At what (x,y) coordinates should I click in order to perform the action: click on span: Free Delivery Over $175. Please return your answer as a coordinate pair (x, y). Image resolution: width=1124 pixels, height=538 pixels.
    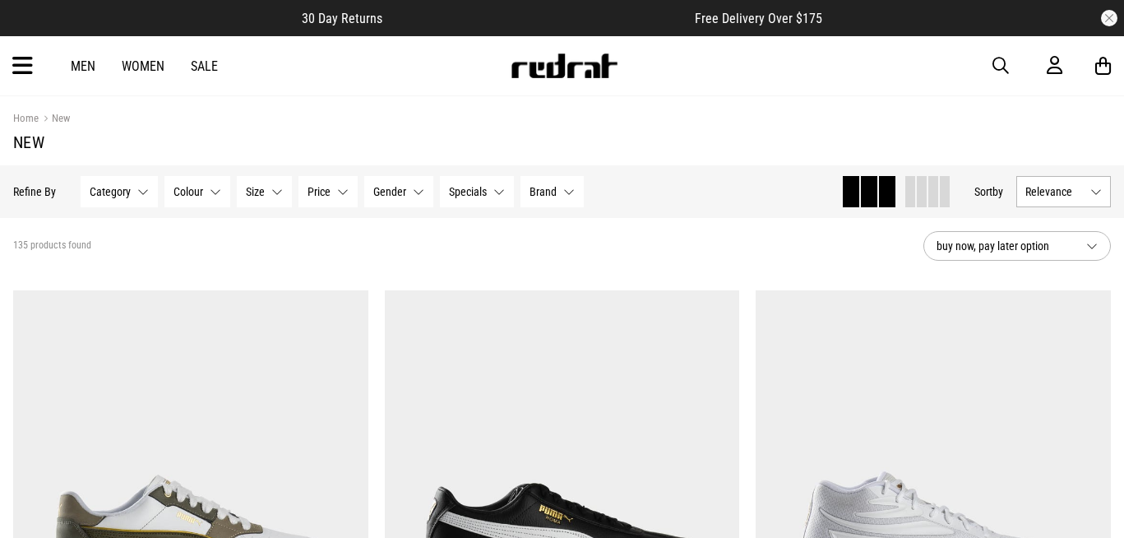
    Looking at the image, I should click on (758, 18).